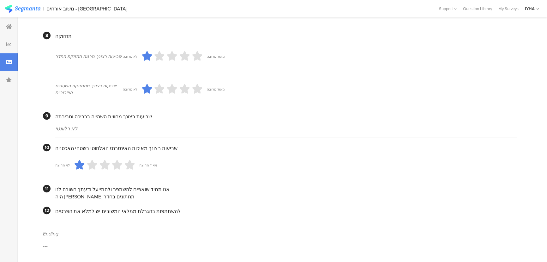  I want to click on div: להשתתפות בהגרלת ממלאי המשובים יש למלא את הפרטים, so click(286, 211).